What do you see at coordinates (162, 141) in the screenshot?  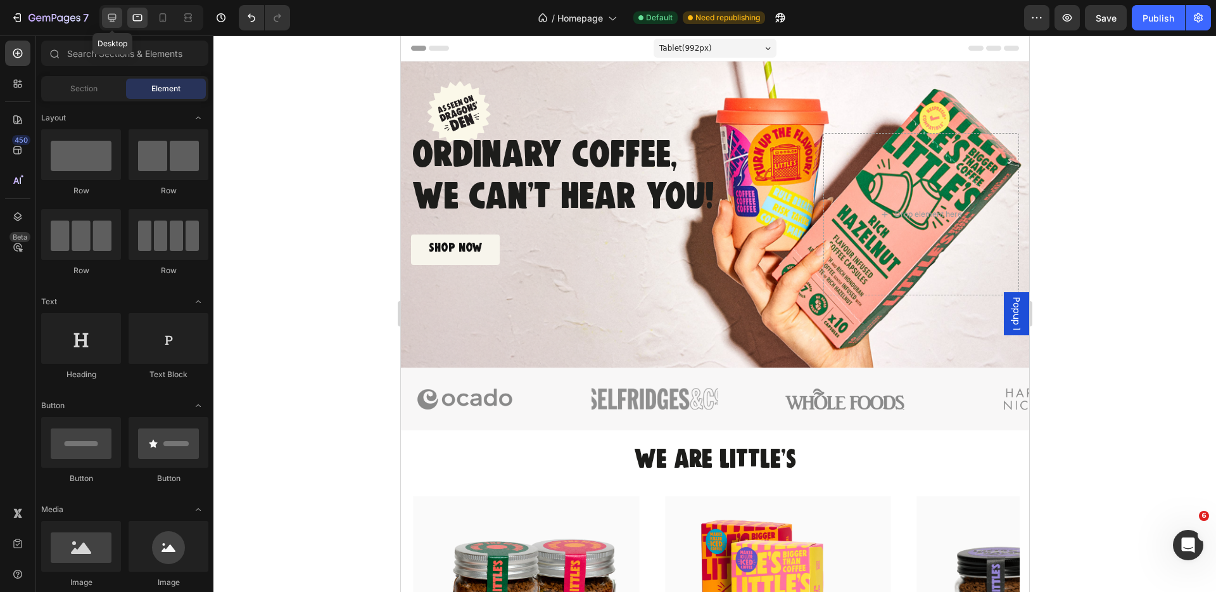 I see `h2: Rich Text Editor. Editing area: main` at bounding box center [162, 141].